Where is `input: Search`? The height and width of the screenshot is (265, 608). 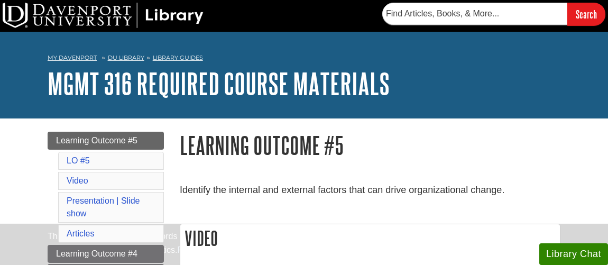
input: Search is located at coordinates (587, 14).